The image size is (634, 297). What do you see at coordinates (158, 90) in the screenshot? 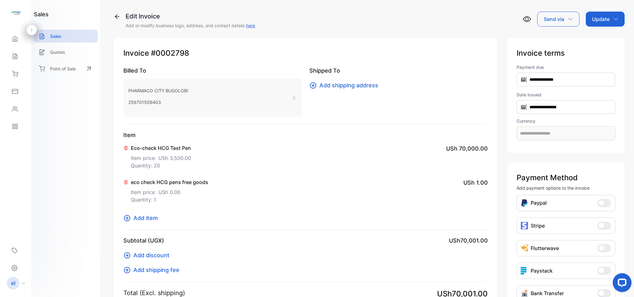
I see `p: PHARMACO CITY BUGOLOBI` at bounding box center [158, 90].